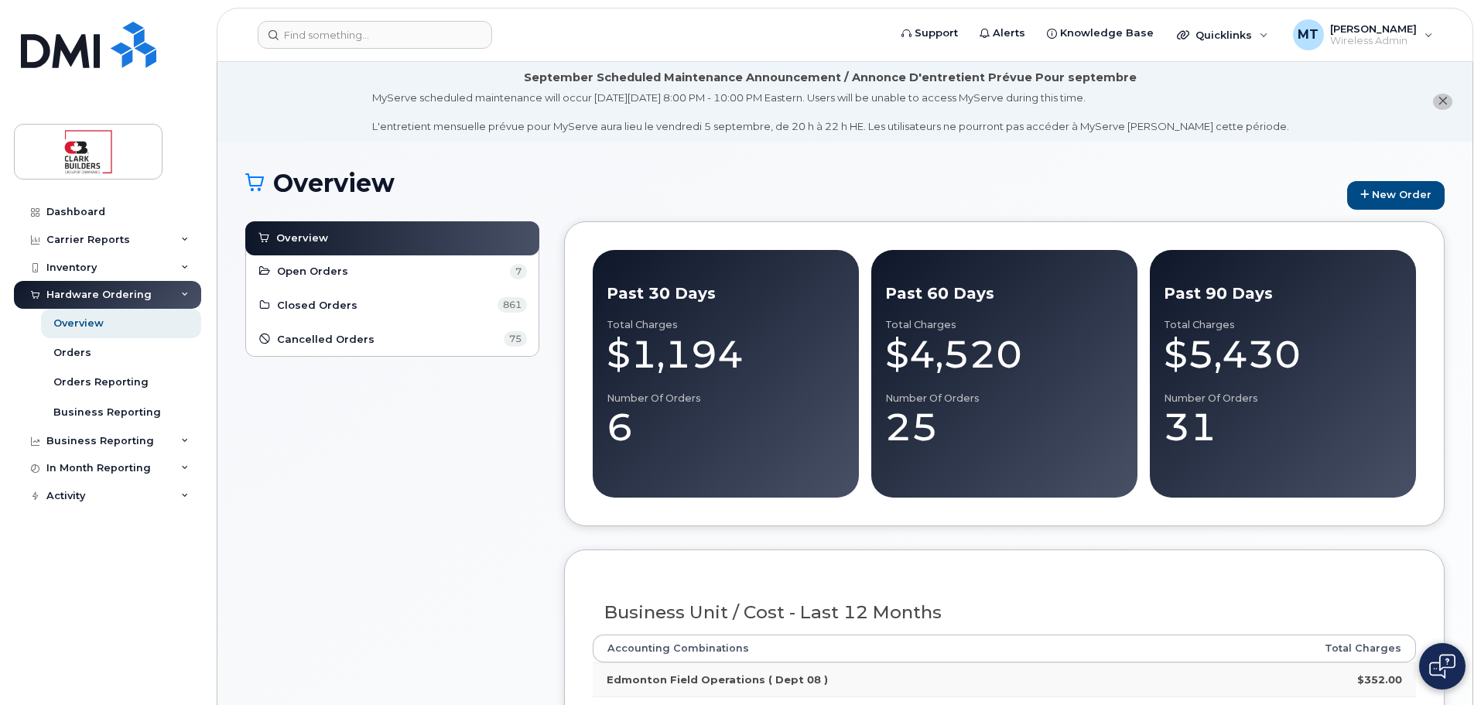 This screenshot has width=1481, height=705. I want to click on div: 6, so click(726, 427).